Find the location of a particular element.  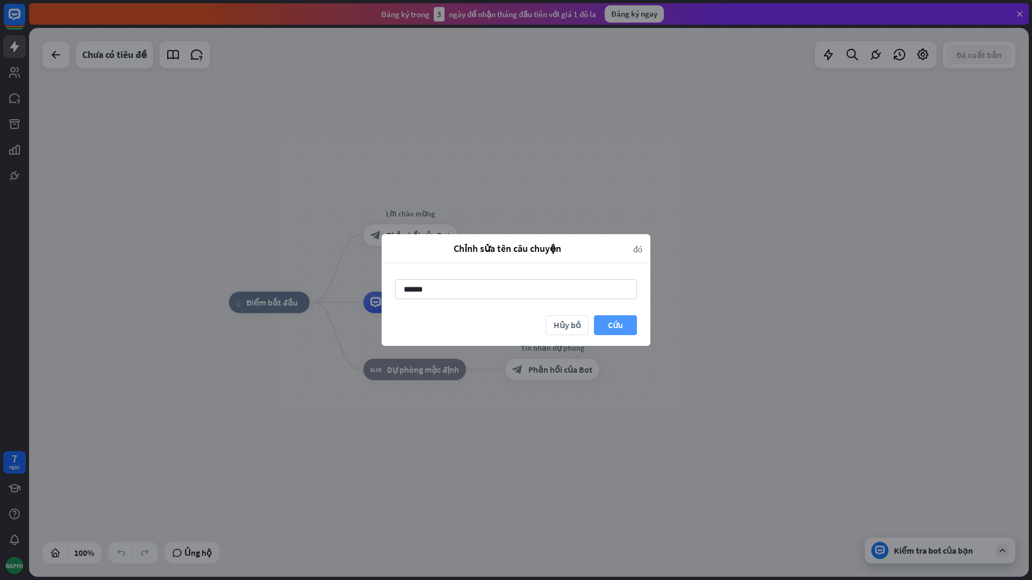

font: Hủy bỏ is located at coordinates (567, 325).